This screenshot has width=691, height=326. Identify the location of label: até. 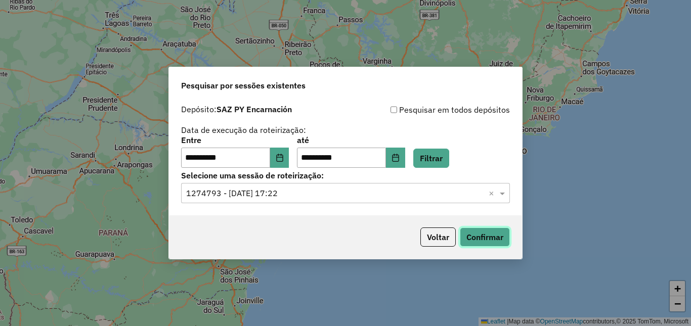
(350, 140).